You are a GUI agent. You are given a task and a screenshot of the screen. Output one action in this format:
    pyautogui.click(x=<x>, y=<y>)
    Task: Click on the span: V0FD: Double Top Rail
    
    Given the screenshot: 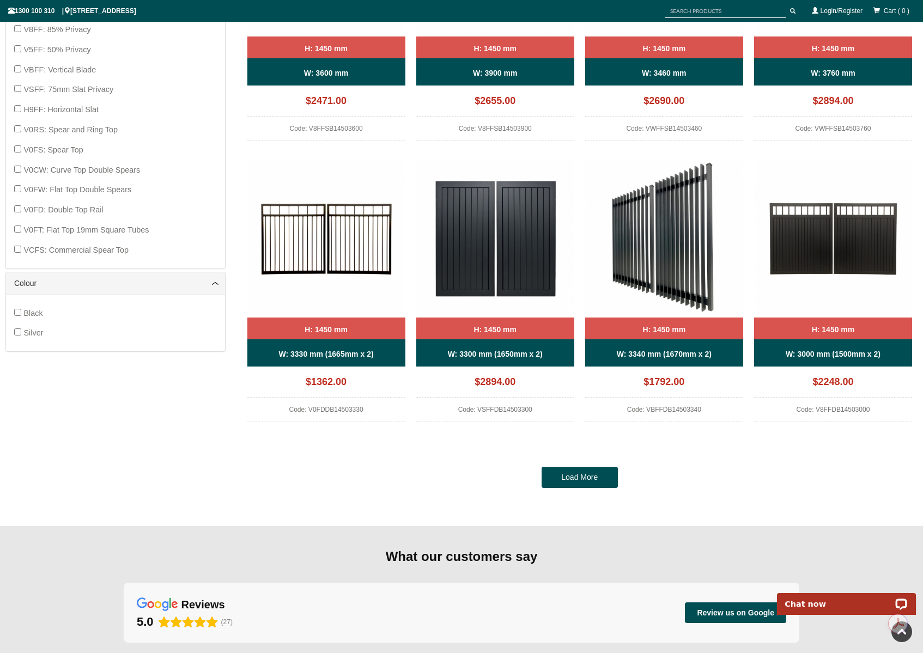 What is the action you would take?
    pyautogui.click(x=63, y=210)
    